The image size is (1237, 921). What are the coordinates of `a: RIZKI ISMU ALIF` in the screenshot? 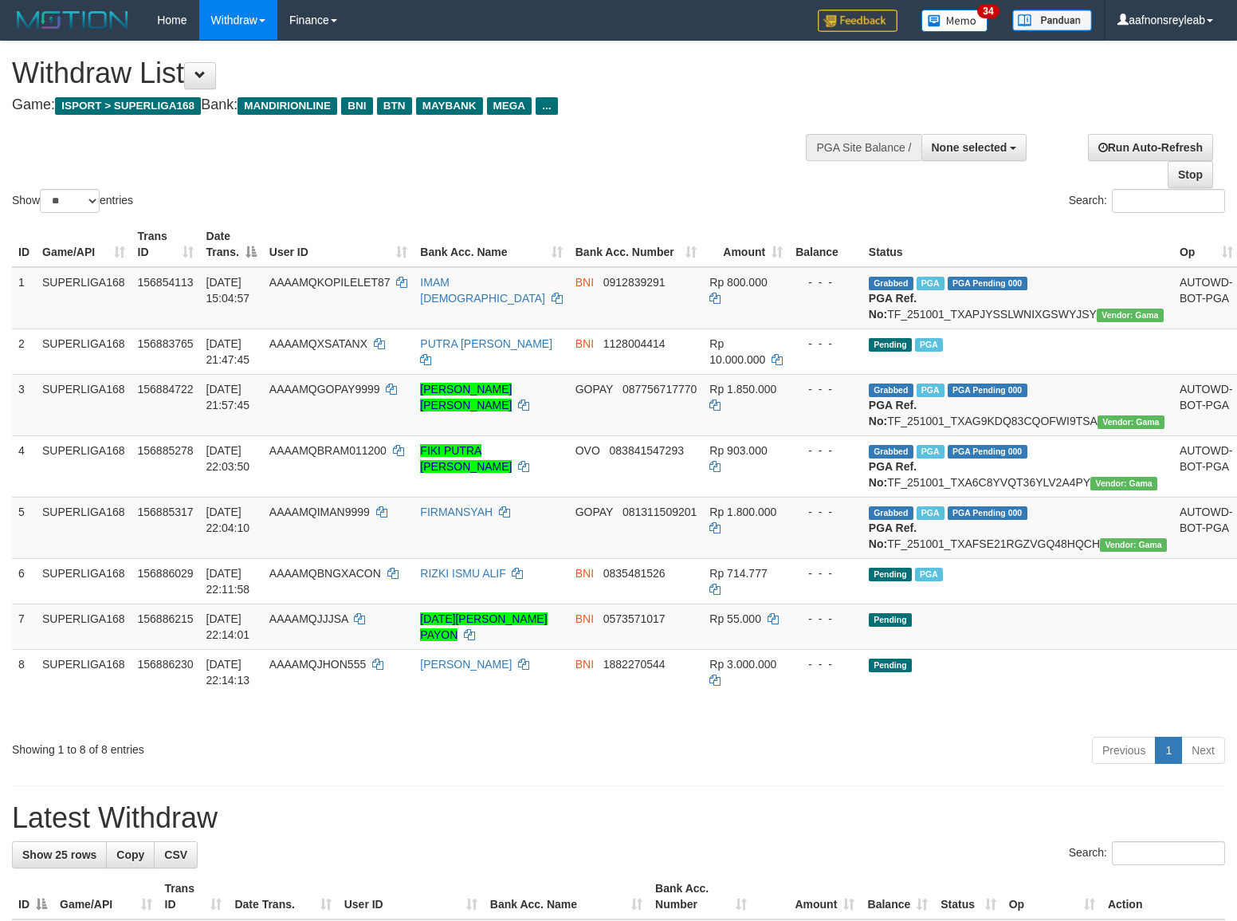 It's located at (462, 573).